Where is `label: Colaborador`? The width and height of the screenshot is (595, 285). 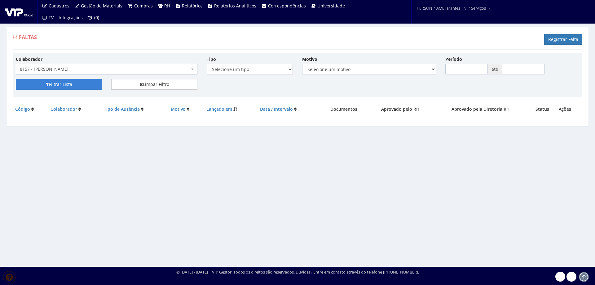
label: Colaborador is located at coordinates (29, 59).